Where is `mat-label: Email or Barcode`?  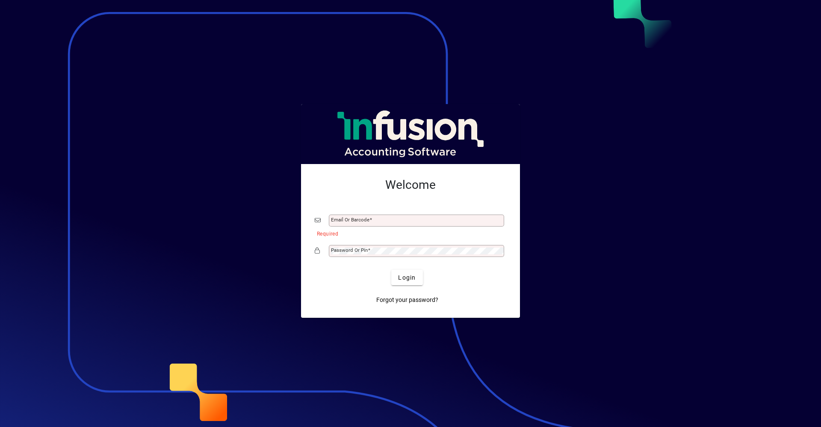
mat-label: Email or Barcode is located at coordinates (350, 219).